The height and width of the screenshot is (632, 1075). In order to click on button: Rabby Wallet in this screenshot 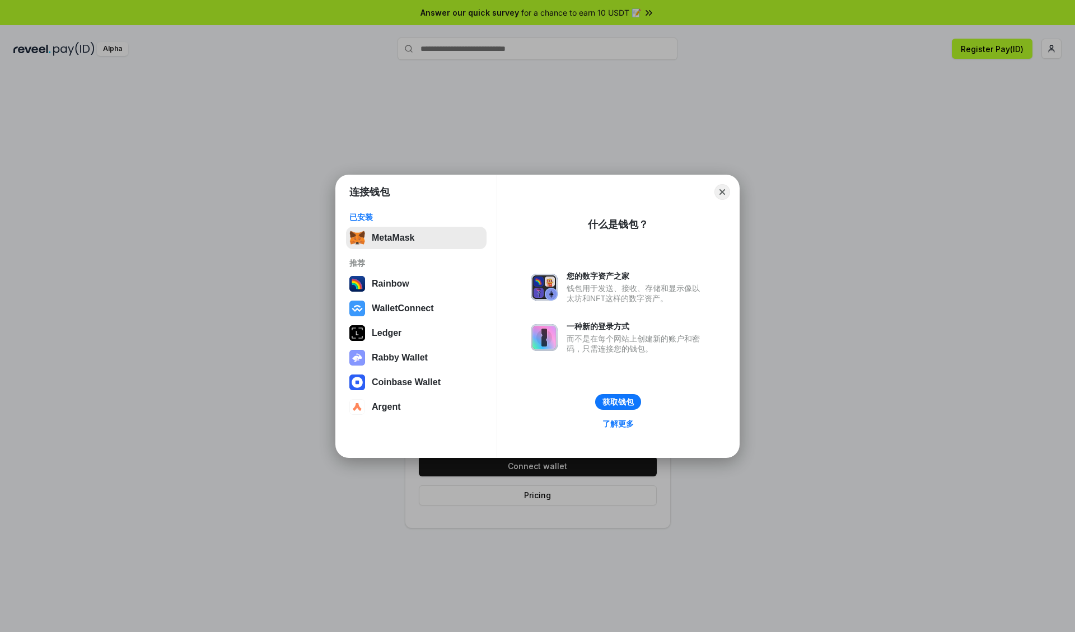, I will do `click(416, 358)`.